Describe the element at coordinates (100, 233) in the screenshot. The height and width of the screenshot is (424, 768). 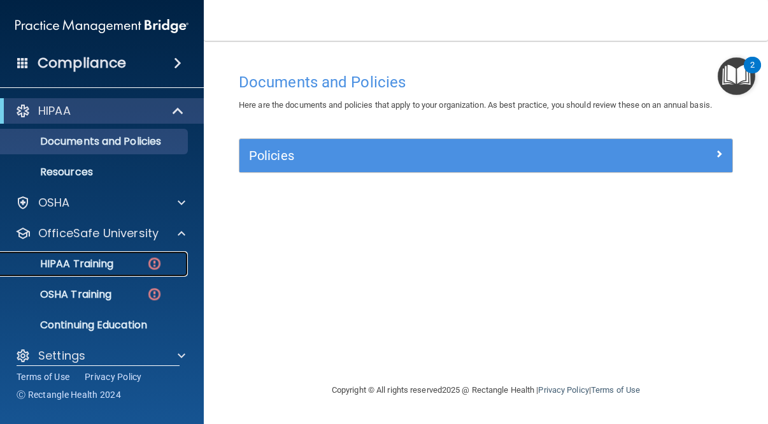
I see `a: OfficeSafe University` at that location.